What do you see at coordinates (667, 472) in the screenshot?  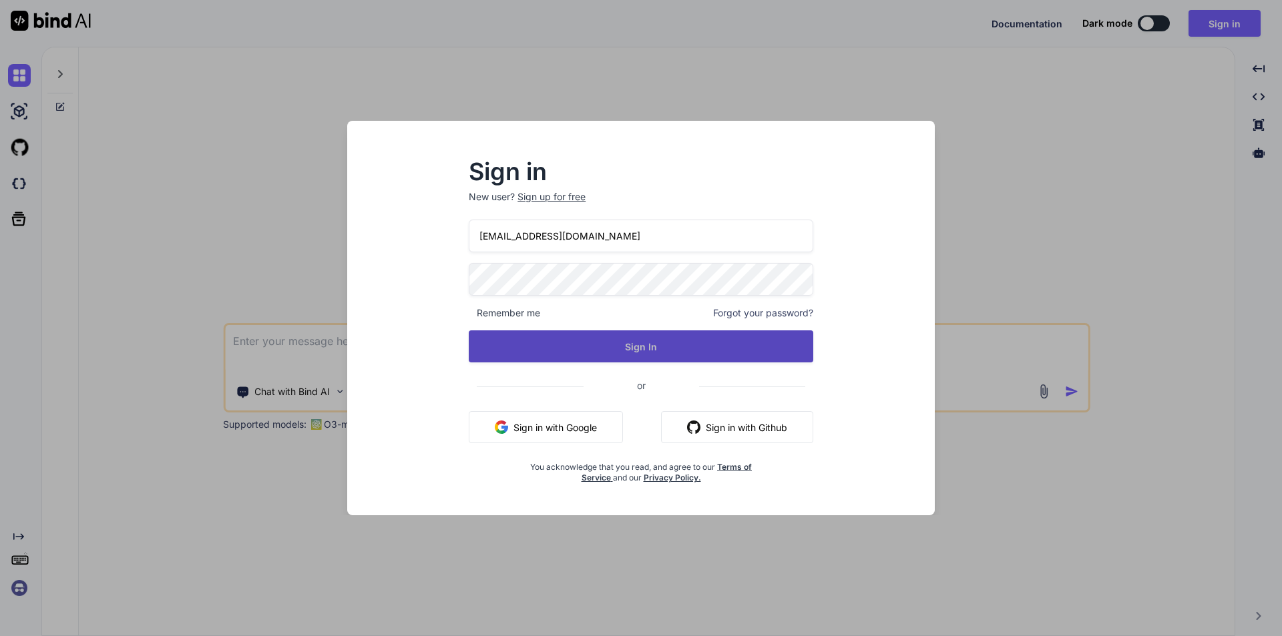 I see `a: Terms of Service` at bounding box center [667, 472].